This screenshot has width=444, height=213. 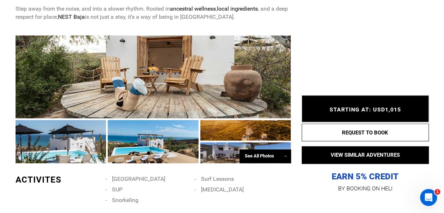 I want to click on span: STARTING AT: USD1,015, so click(x=365, y=109).